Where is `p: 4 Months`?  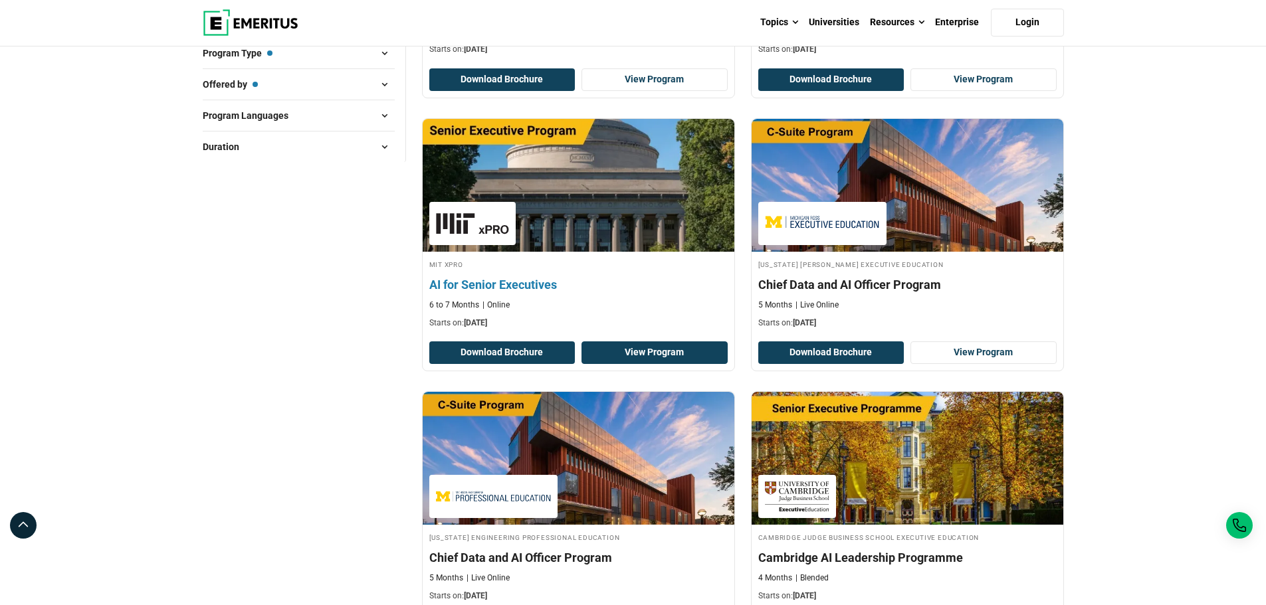 p: 4 Months is located at coordinates (775, 578).